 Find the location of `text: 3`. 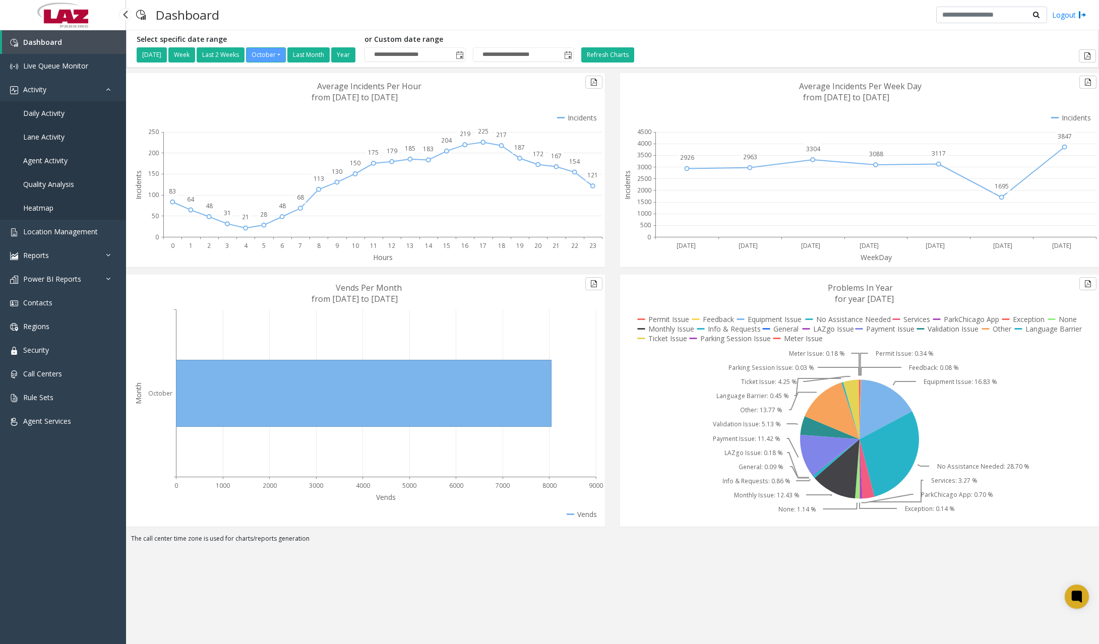

text: 3 is located at coordinates (227, 246).